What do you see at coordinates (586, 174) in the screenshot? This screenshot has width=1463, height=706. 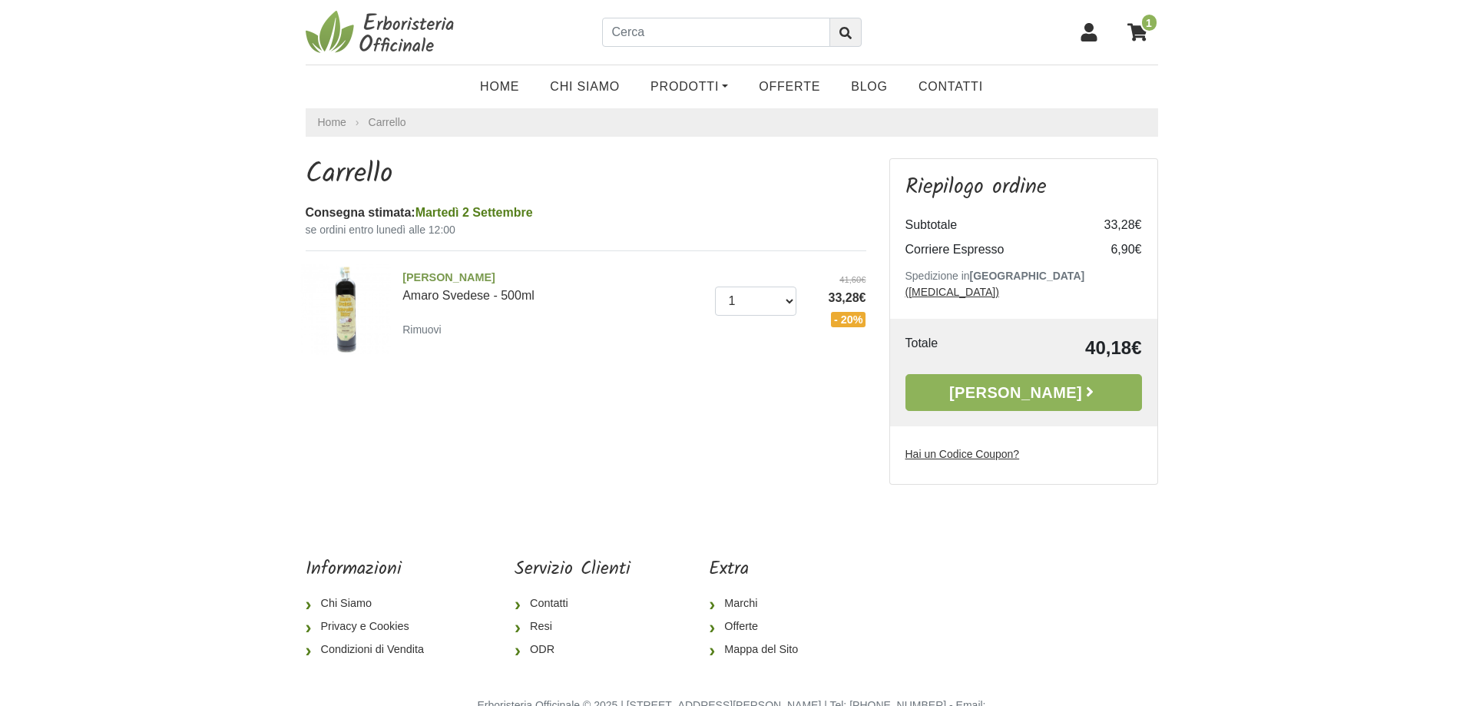 I see `h1: Carrello` at bounding box center [586, 174].